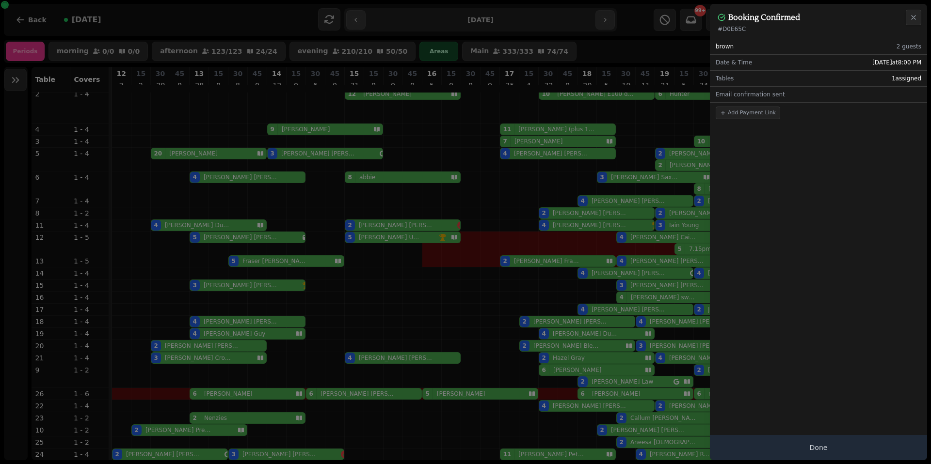  What do you see at coordinates (908, 47) in the screenshot?
I see `span: 2 guests` at bounding box center [908, 47].